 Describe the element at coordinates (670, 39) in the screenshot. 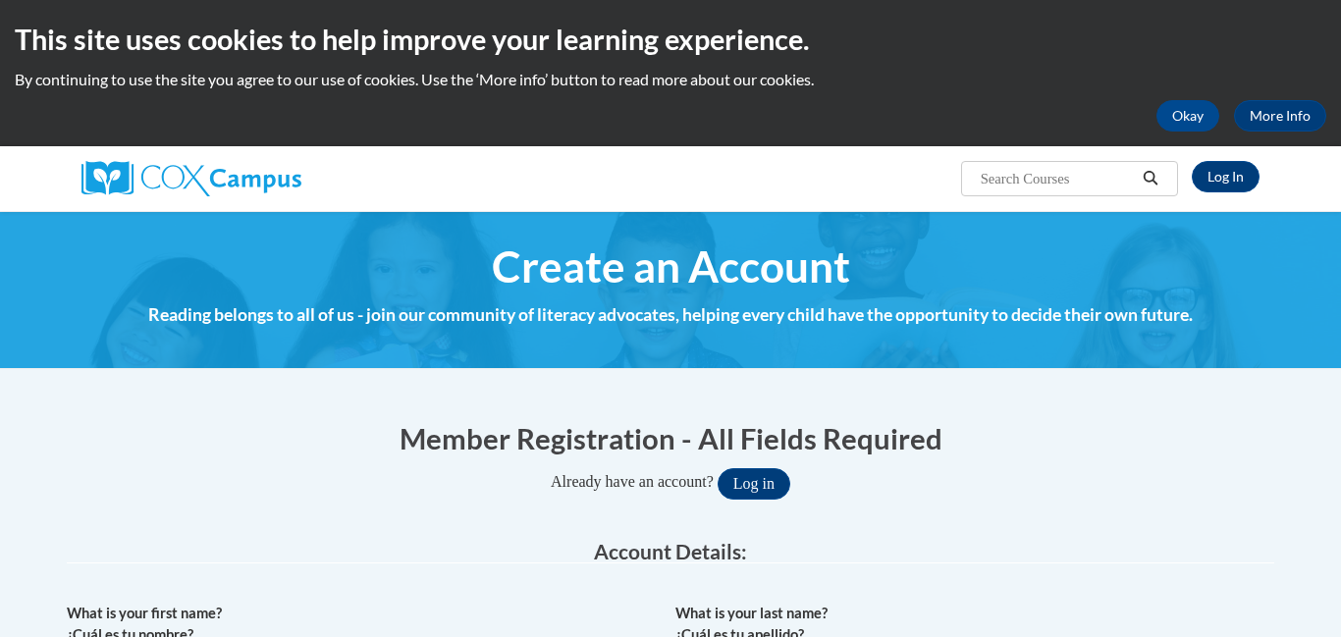

I see `h2: This site uses cookies to help improve your learning experience.` at that location.